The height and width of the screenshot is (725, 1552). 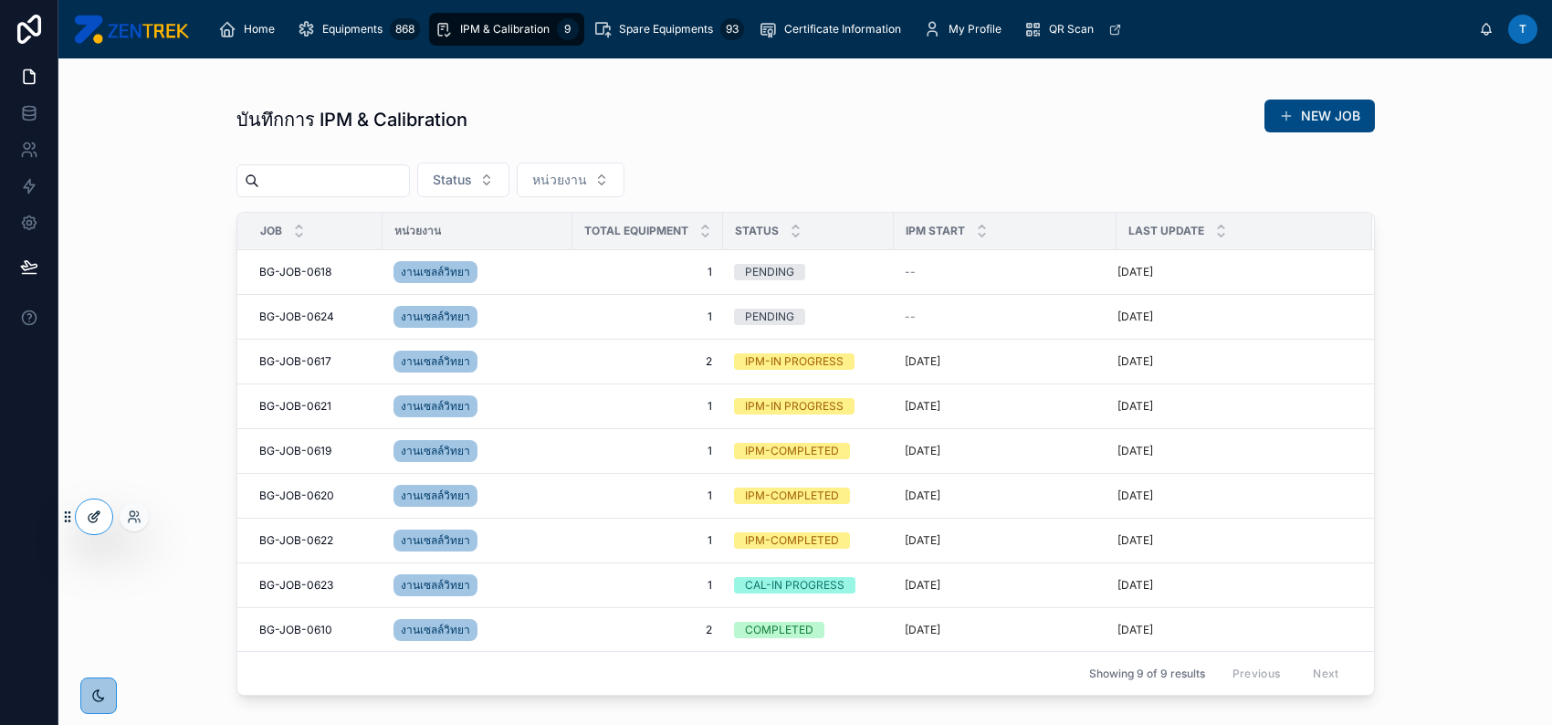 I want to click on a: BG-JOB-0622, so click(x=315, y=540).